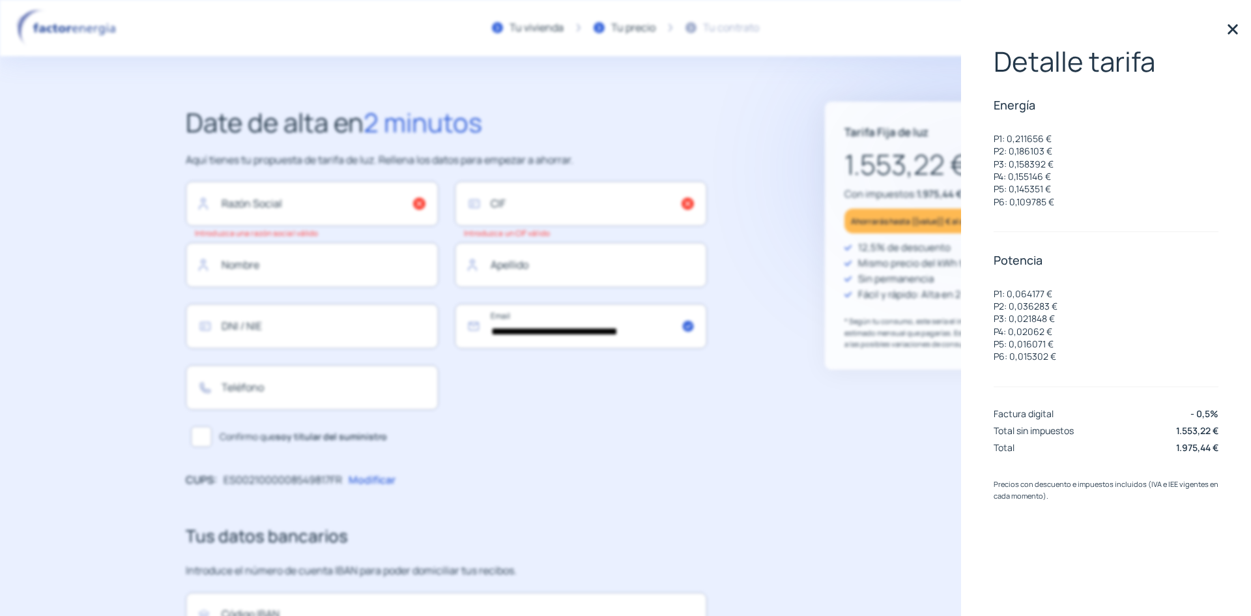 The image size is (1251, 616). Describe the element at coordinates (372, 480) in the screenshot. I see `p: Modificar` at that location.